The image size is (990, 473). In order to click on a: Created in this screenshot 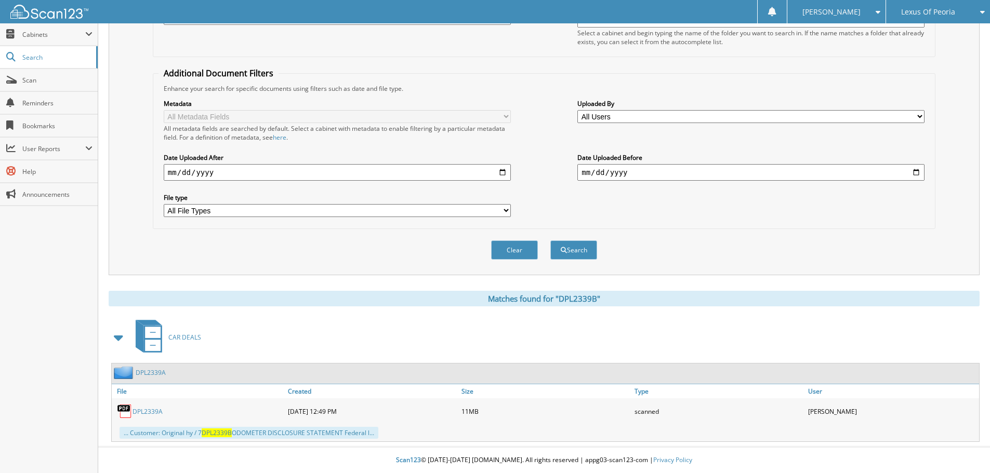, I will do `click(372, 391)`.